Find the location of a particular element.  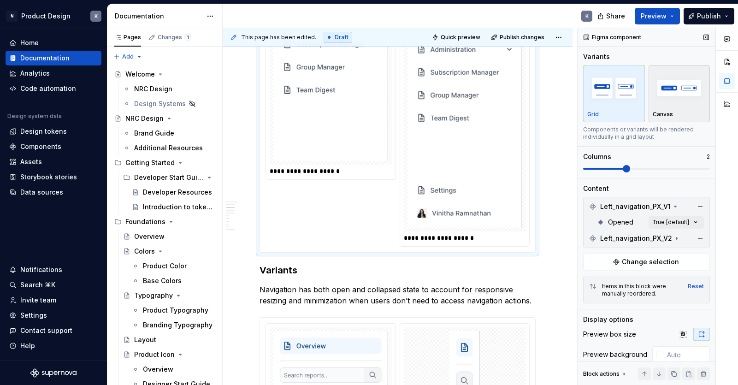

a: Colors is located at coordinates (169, 251).